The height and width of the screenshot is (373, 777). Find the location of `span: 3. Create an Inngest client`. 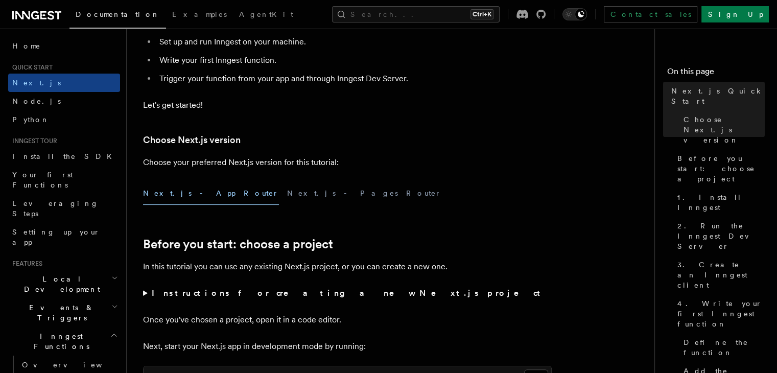

span: 3. Create an Inngest client is located at coordinates (721, 275).